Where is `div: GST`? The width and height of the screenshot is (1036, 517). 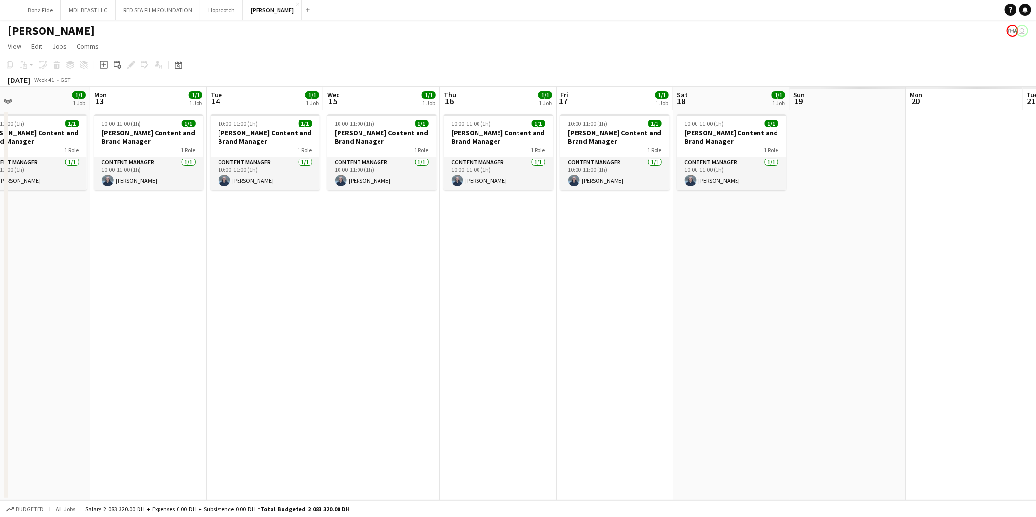 div: GST is located at coordinates (65, 79).